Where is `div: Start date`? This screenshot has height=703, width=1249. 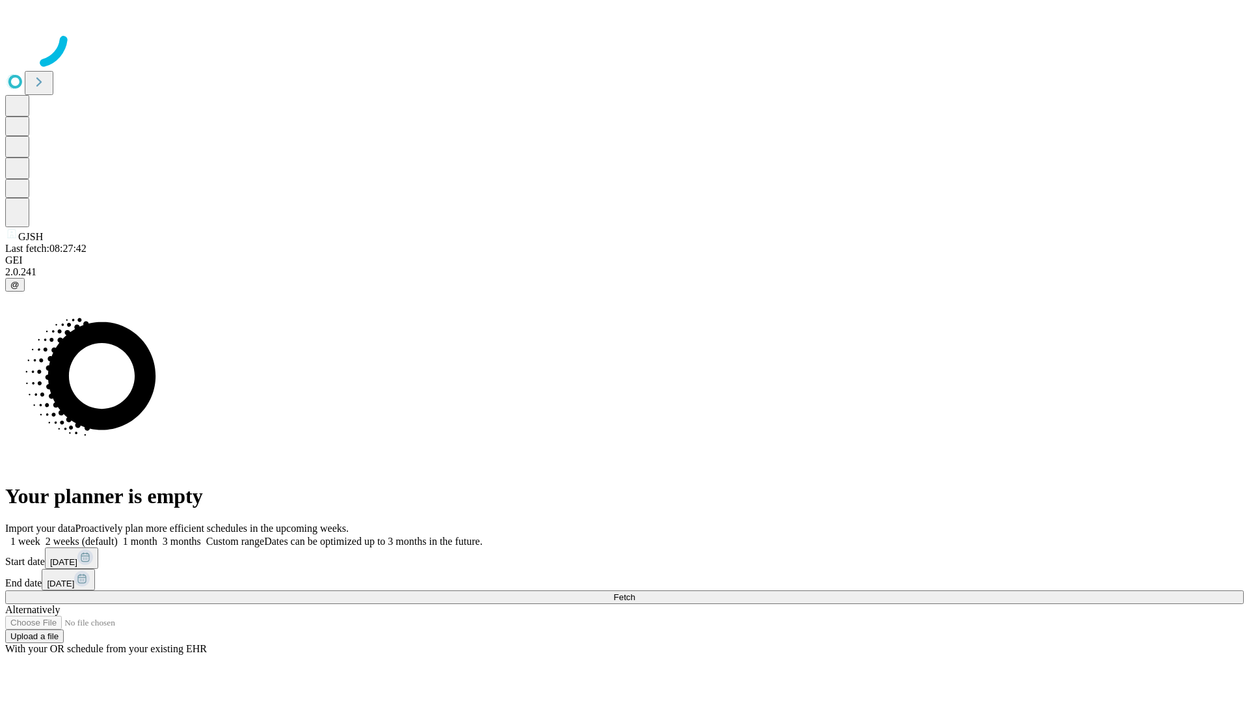
div: Start date is located at coordinates (625, 558).